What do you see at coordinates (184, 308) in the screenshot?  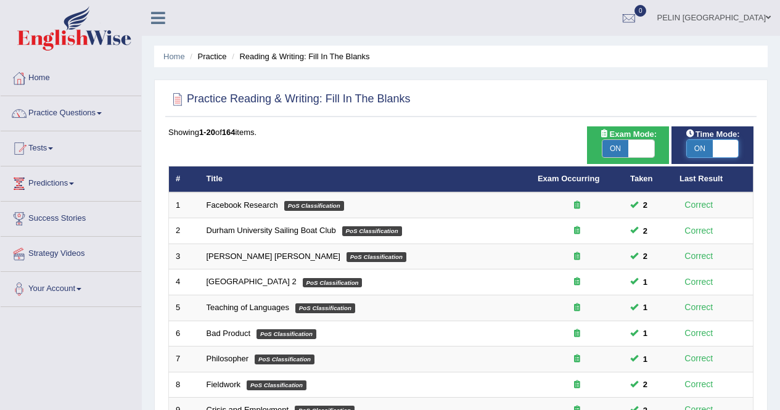 I see `td: 5` at bounding box center [184, 308].